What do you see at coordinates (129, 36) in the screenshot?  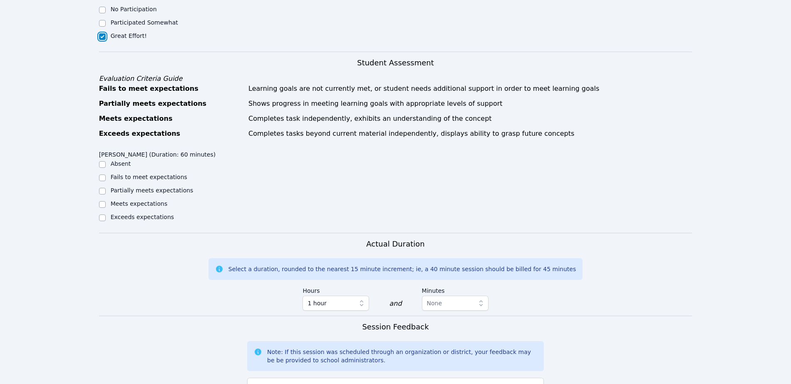 I see `label: Great Effort!` at bounding box center [129, 36].